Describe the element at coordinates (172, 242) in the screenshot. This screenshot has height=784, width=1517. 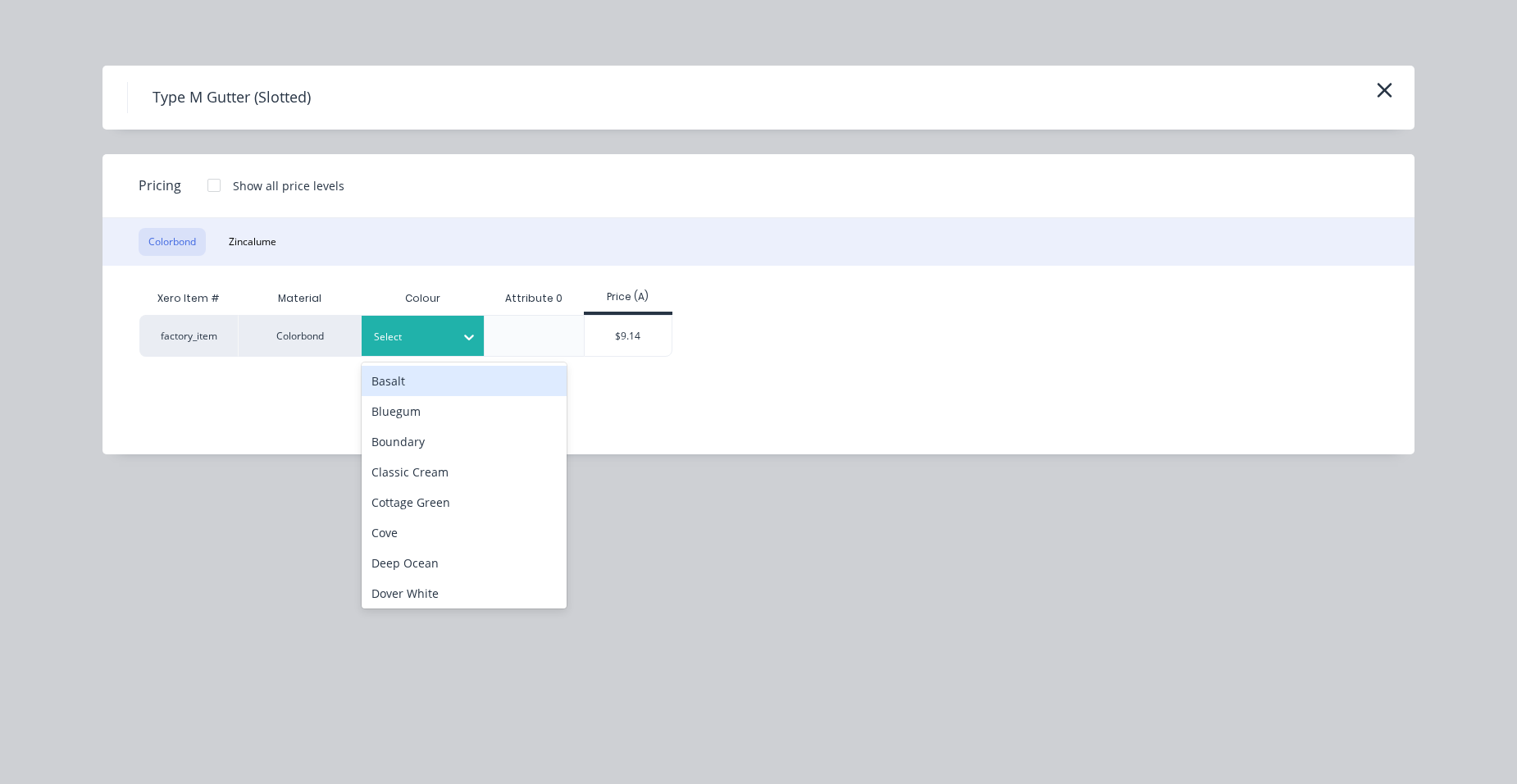
I see `button: Colorbond` at that location.